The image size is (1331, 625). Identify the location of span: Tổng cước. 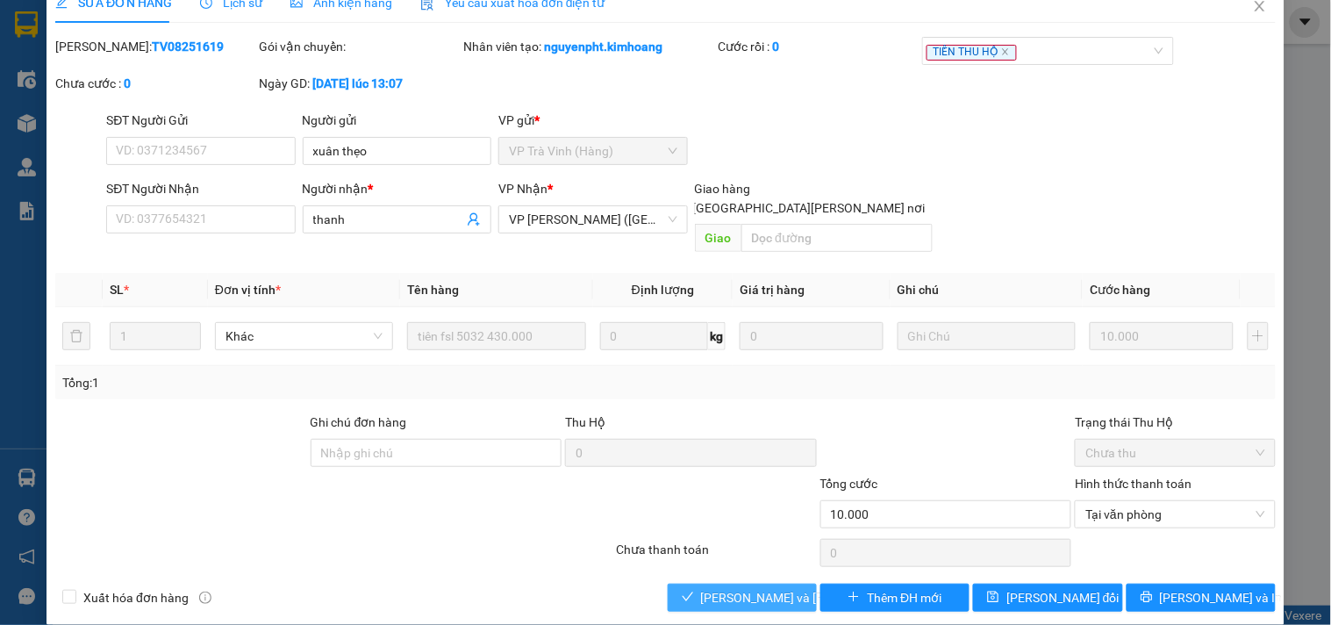
(849, 484).